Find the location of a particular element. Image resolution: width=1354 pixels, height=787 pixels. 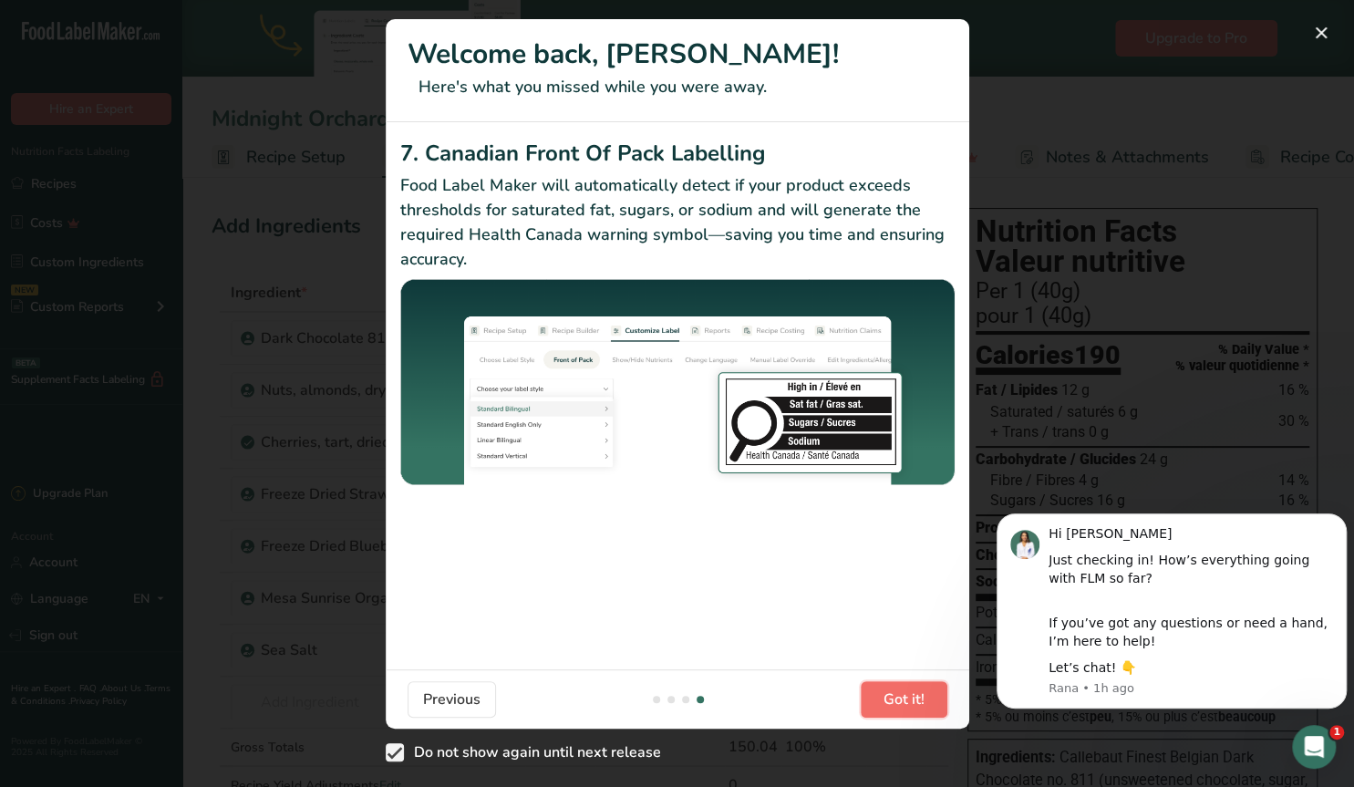

button: Previous is located at coordinates (451, 699).